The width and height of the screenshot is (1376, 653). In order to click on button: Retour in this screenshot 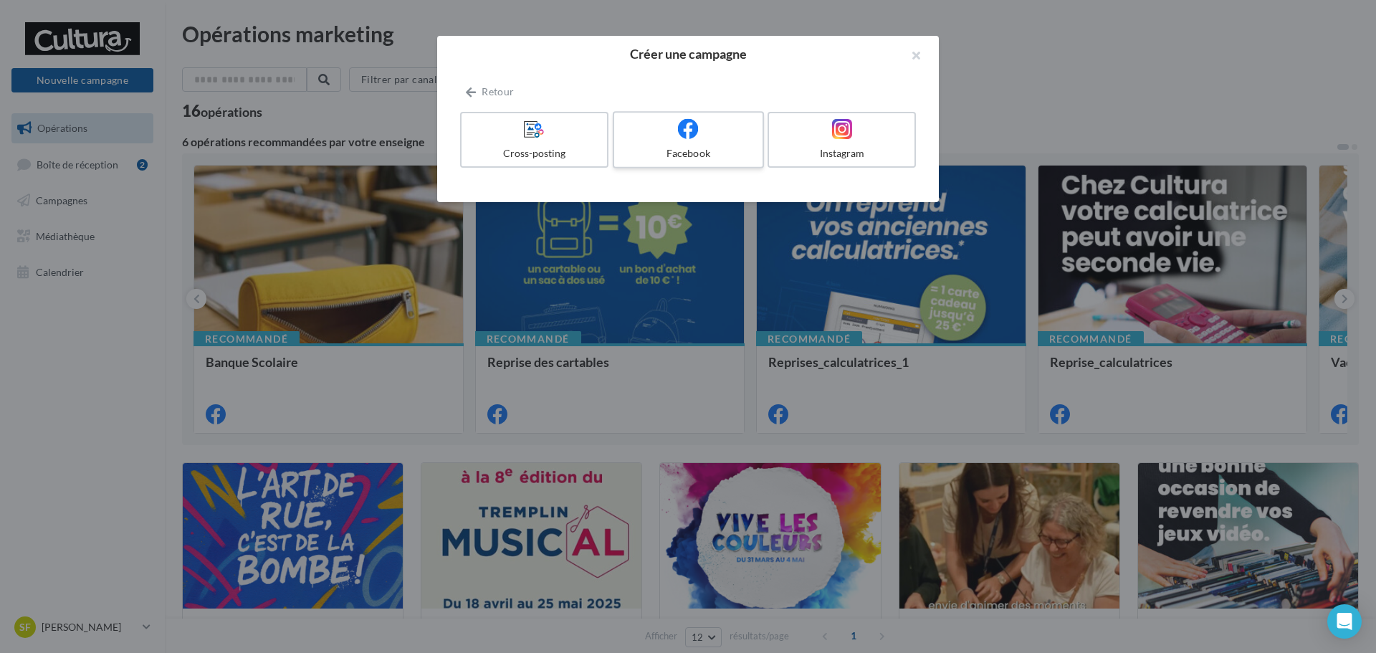, I will do `click(489, 92)`.